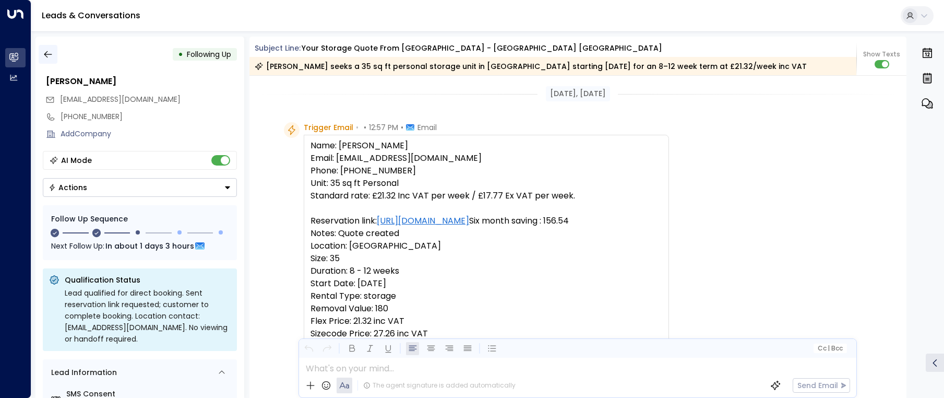 Image resolution: width=944 pixels, height=398 pixels. What do you see at coordinates (140, 187) in the screenshot?
I see `button: Actions` at bounding box center [140, 187].